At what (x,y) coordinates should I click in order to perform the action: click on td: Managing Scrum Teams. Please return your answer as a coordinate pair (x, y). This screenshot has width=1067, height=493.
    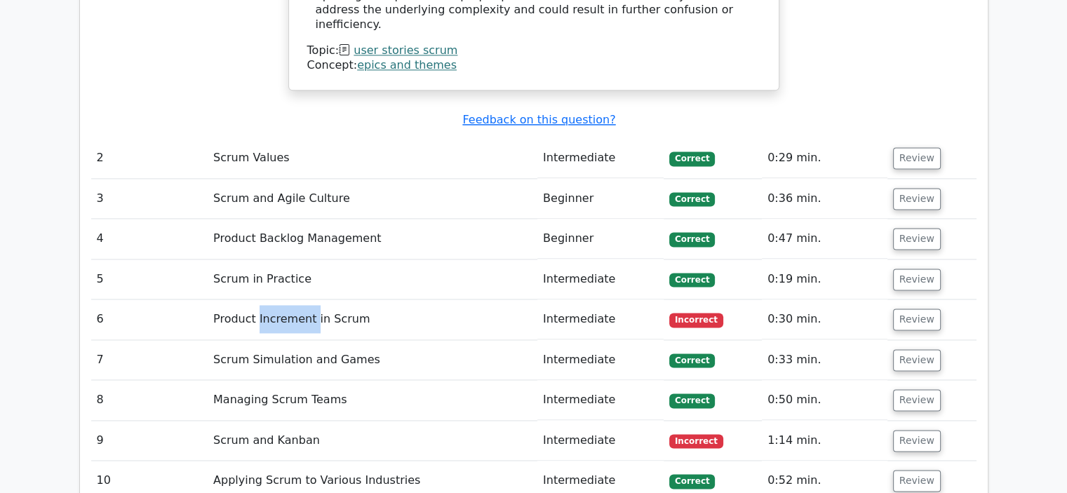
    Looking at the image, I should click on (373, 400).